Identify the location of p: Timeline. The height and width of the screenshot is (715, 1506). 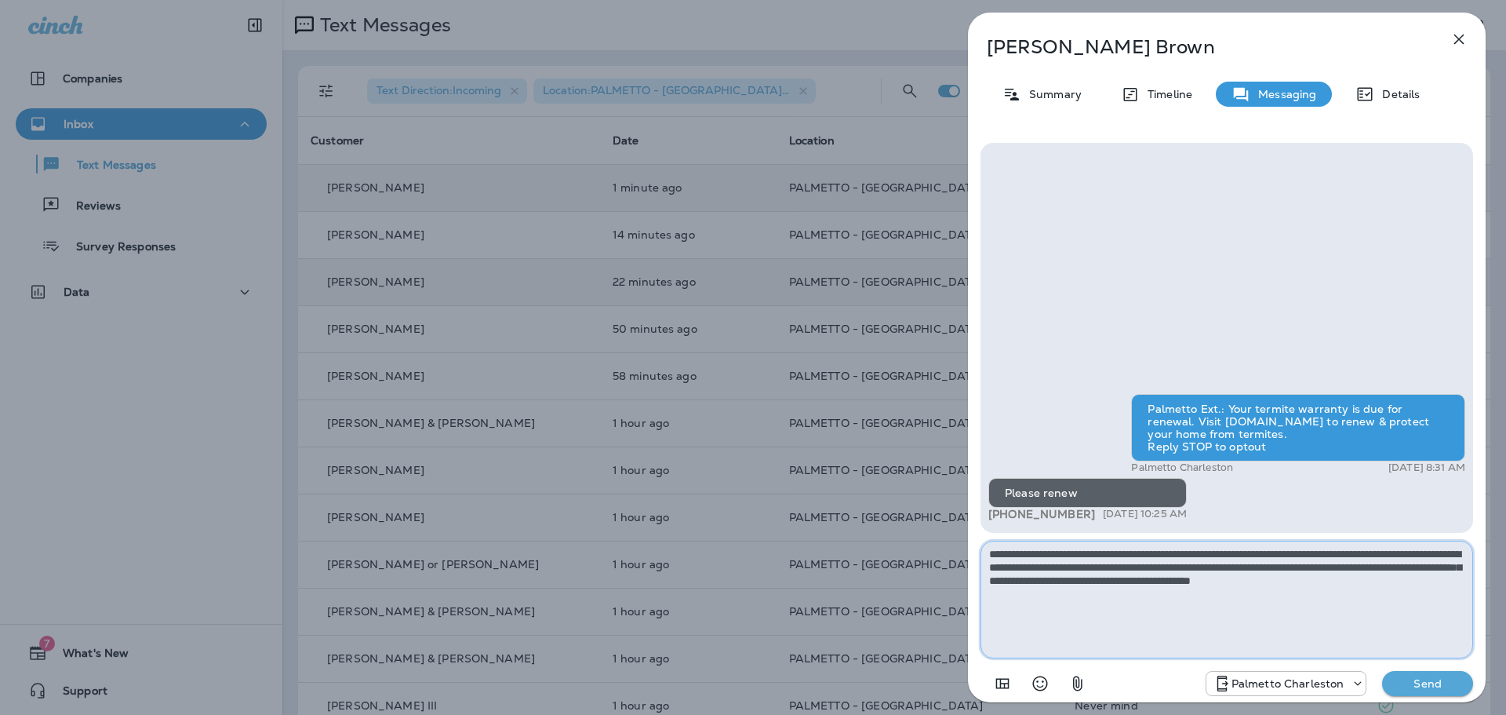
(1166, 94).